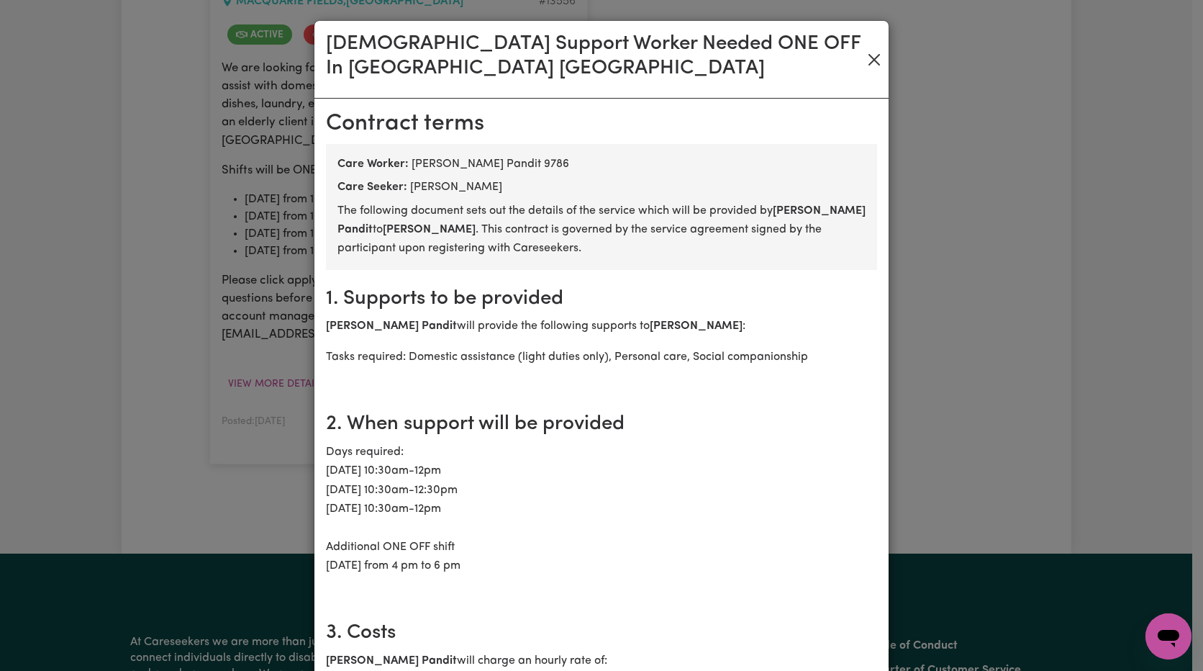  Describe the element at coordinates (602, 357) in the screenshot. I see `p: Tasks required: Domestic assistance (light duties only), Personal care, Social companionship` at that location.